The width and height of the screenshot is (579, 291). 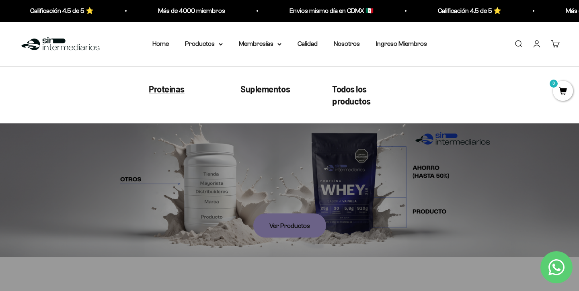 What do you see at coordinates (204, 44) in the screenshot?
I see `summary: Productos` at bounding box center [204, 44].